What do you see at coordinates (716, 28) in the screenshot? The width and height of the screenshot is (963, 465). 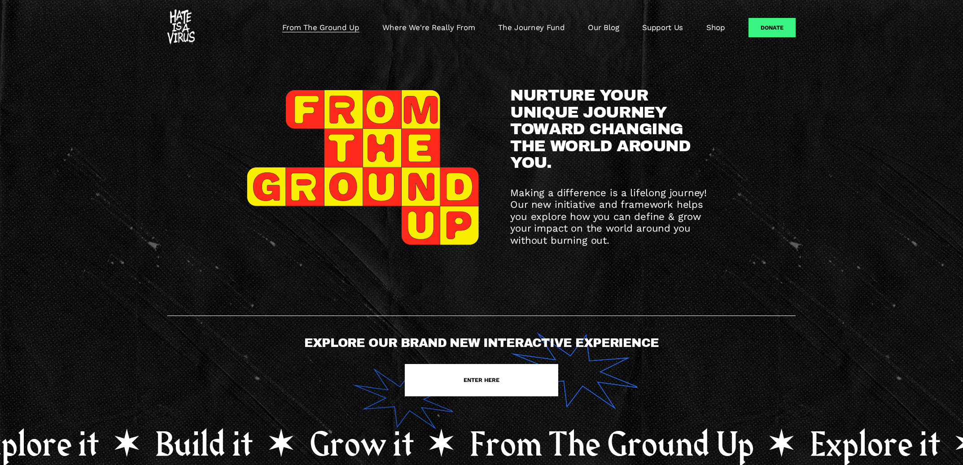 I see `a: Shop` at bounding box center [716, 28].